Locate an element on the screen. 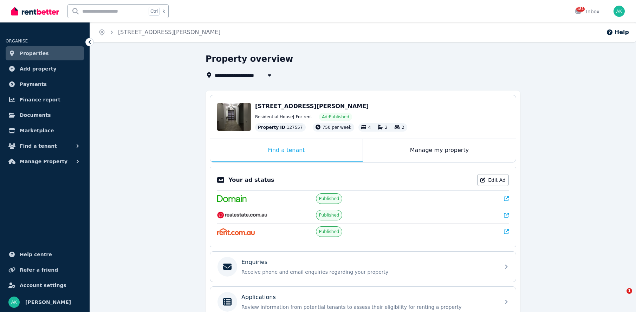 The width and height of the screenshot is (636, 312). span: 750 per week is located at coordinates (337, 127).